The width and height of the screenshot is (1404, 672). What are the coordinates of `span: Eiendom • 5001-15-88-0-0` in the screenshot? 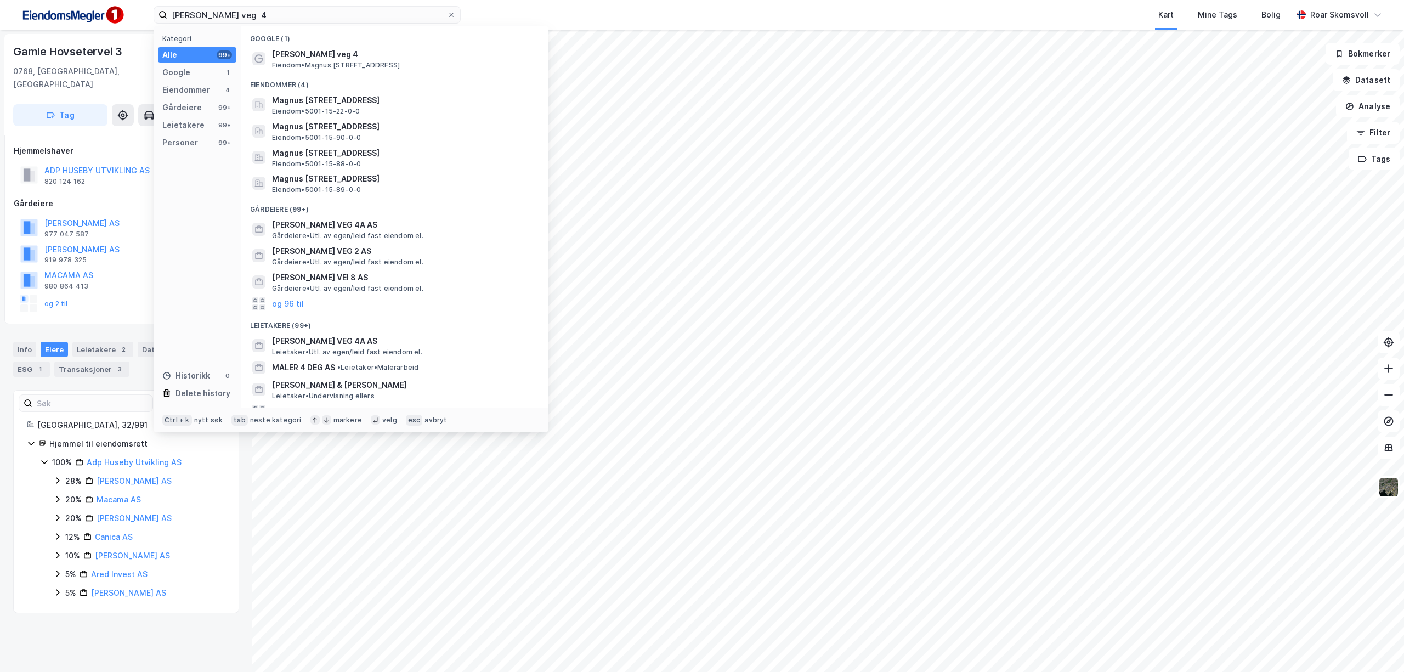 It's located at (316, 164).